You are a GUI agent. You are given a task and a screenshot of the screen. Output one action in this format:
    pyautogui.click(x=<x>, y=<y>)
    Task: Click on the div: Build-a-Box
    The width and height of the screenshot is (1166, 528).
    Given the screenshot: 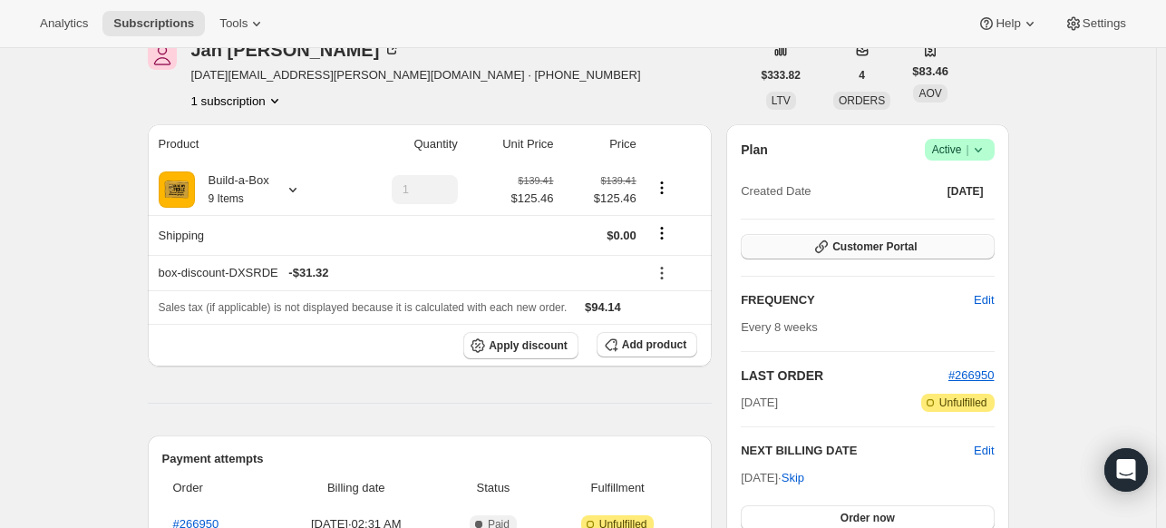 What is the action you would take?
    pyautogui.click(x=232, y=190)
    